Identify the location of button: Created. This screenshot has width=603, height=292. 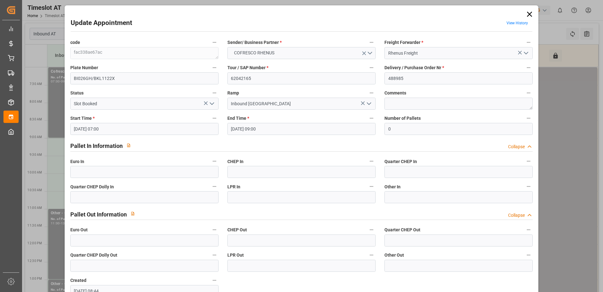
(215, 280).